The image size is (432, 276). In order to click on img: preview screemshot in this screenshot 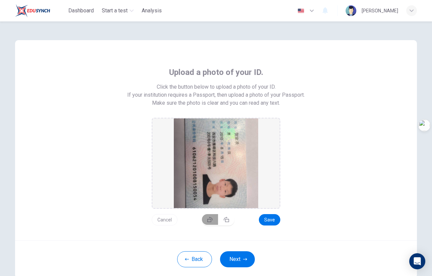, I will do `click(216, 163)`.